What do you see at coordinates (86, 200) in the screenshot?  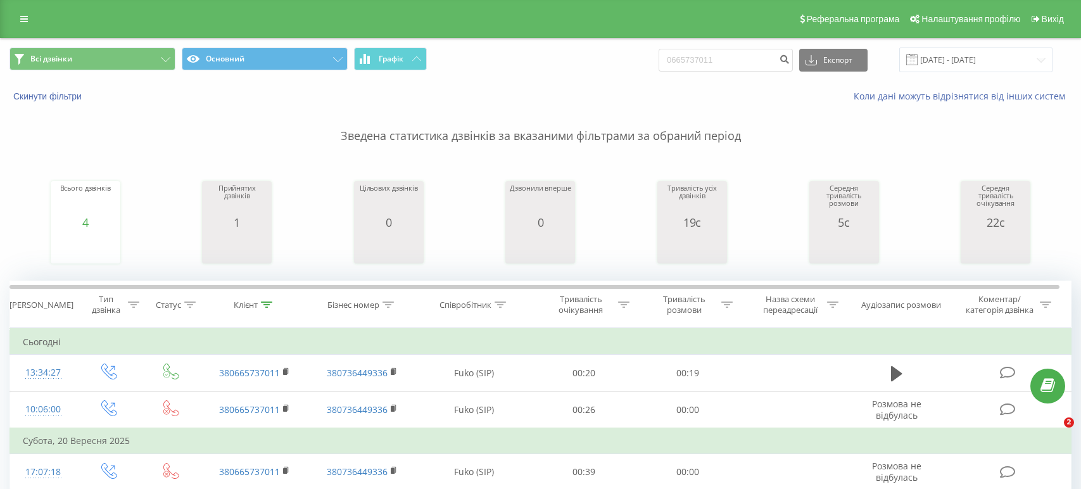 I see `div: Всього дзвінків` at bounding box center [86, 200].